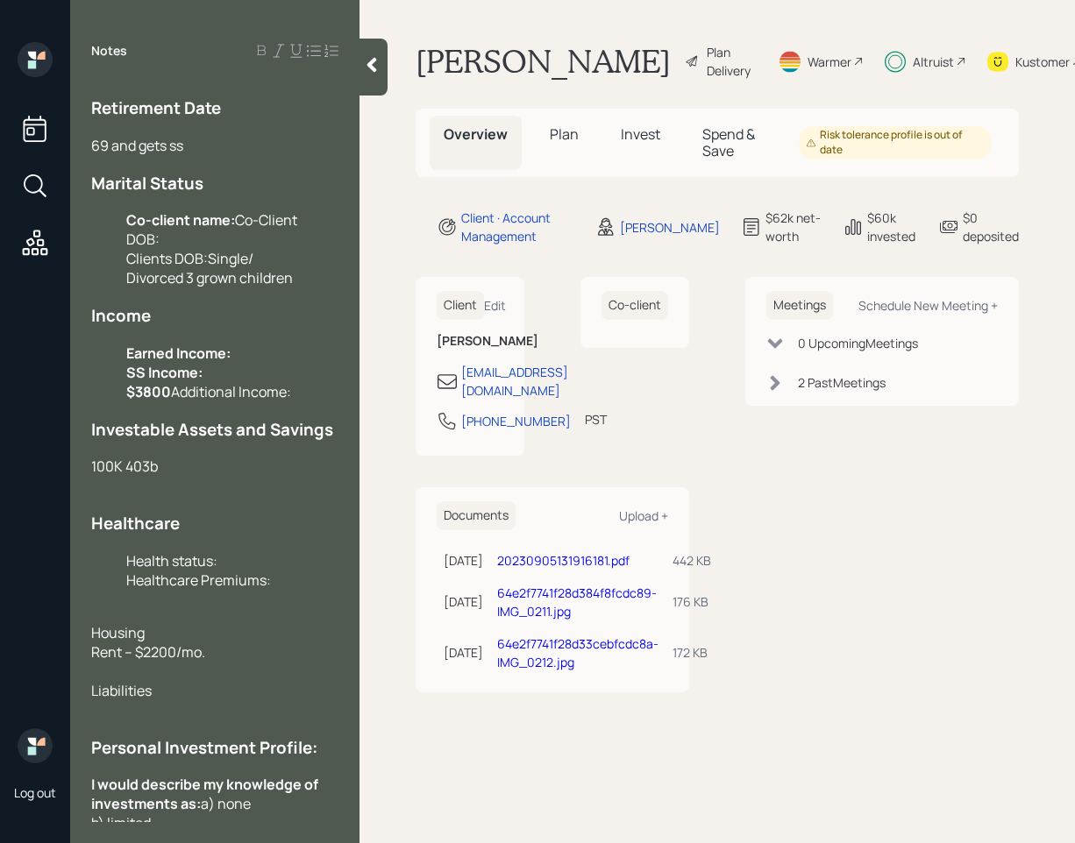 This screenshot has height=843, width=1075. Describe the element at coordinates (147, 183) in the screenshot. I see `span: Marital Status` at that location.